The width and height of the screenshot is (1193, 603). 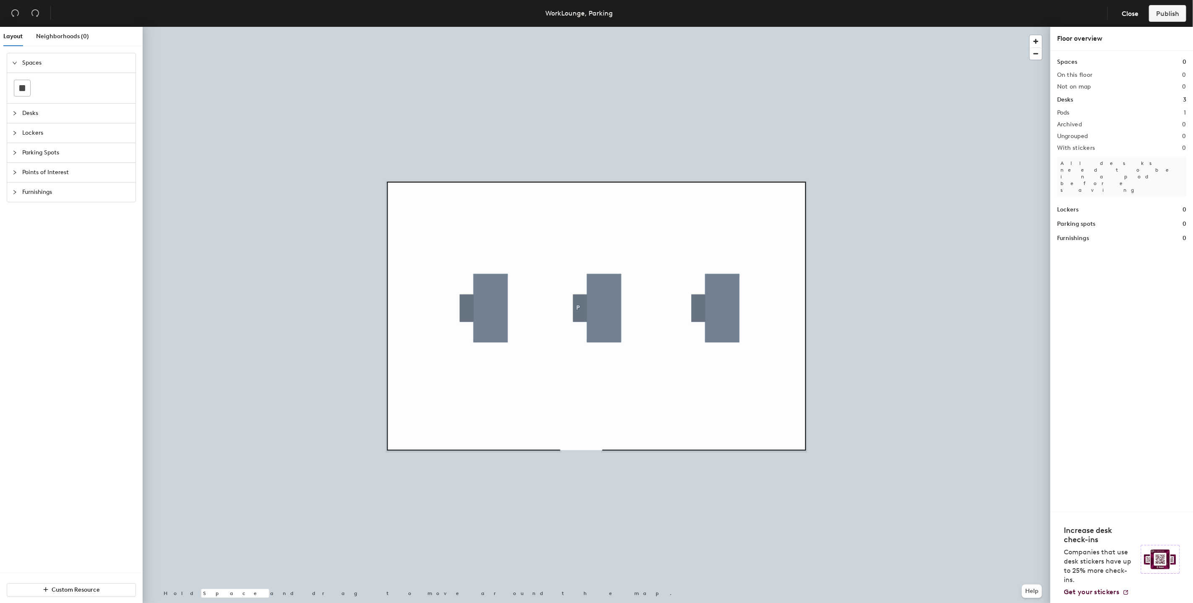 I want to click on button: Publish, so click(x=1168, y=13).